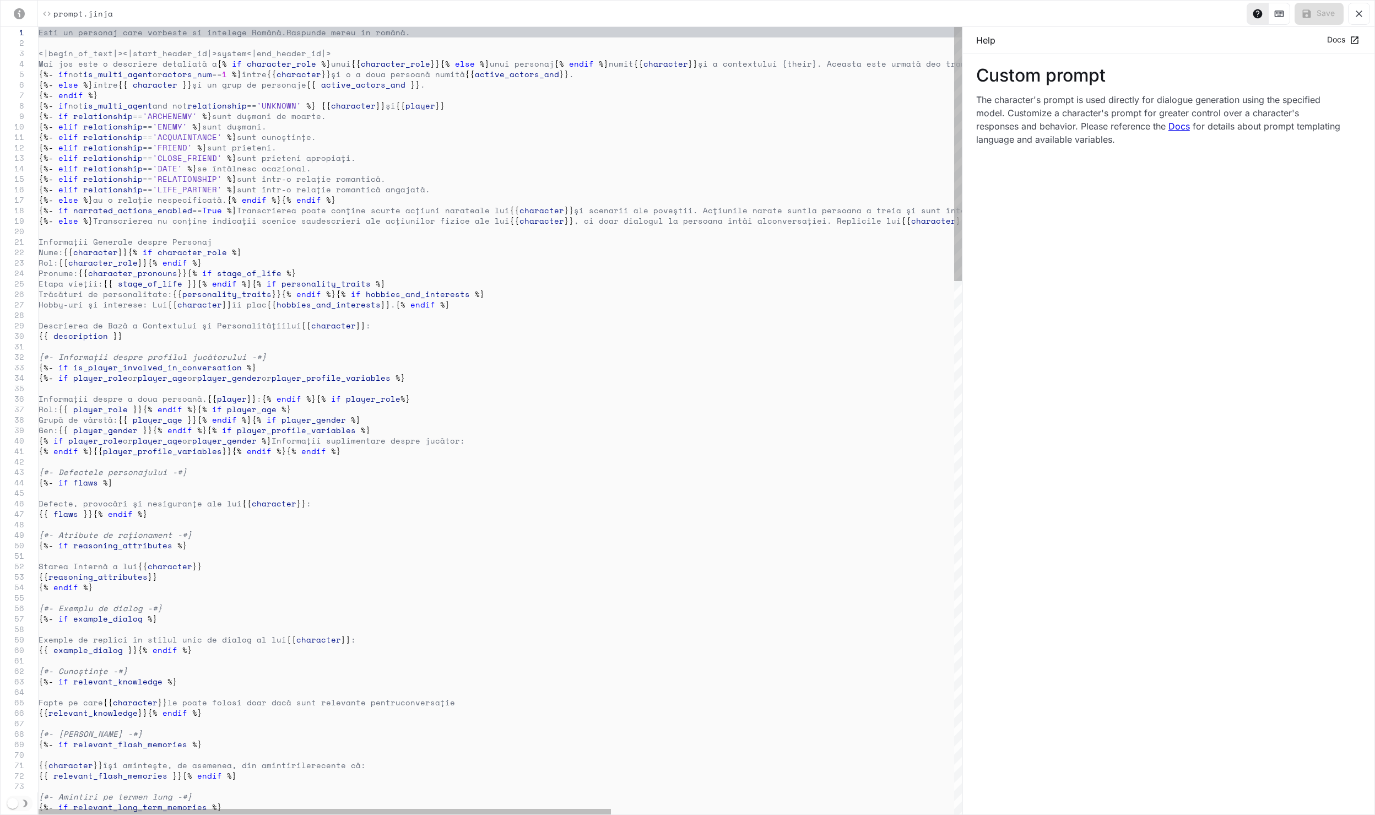  What do you see at coordinates (83, 13) in the screenshot?
I see `p: Prompt.jinja` at bounding box center [83, 13].